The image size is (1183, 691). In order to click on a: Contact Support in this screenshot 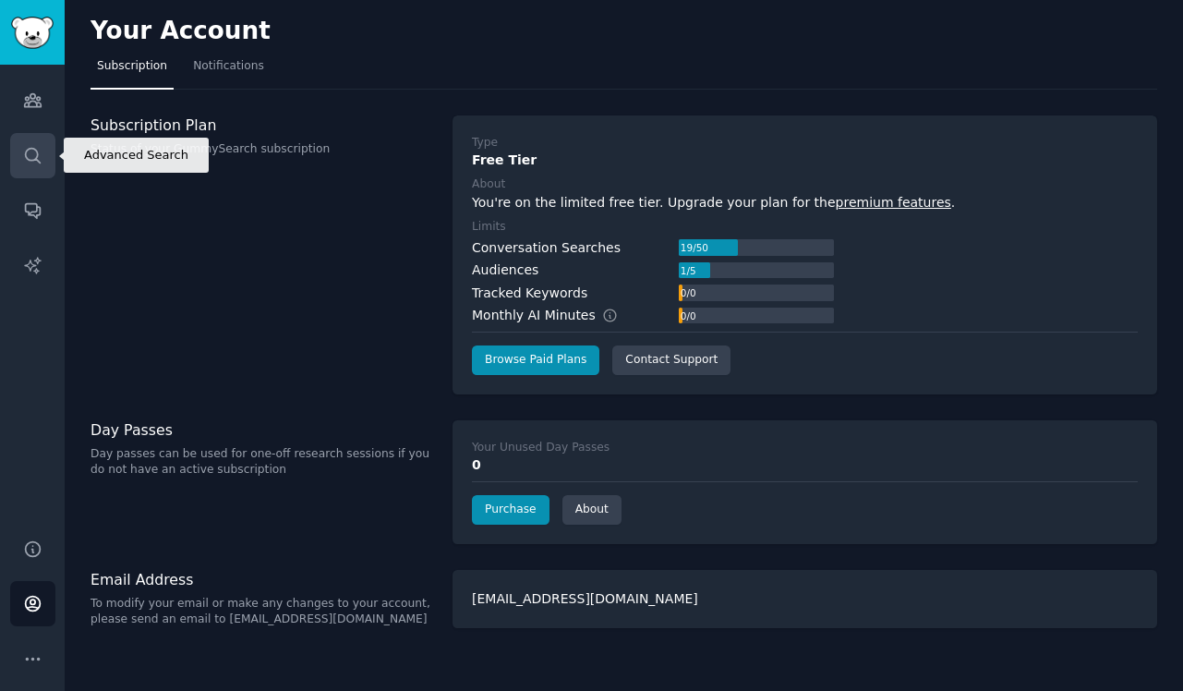, I will do `click(671, 360)`.